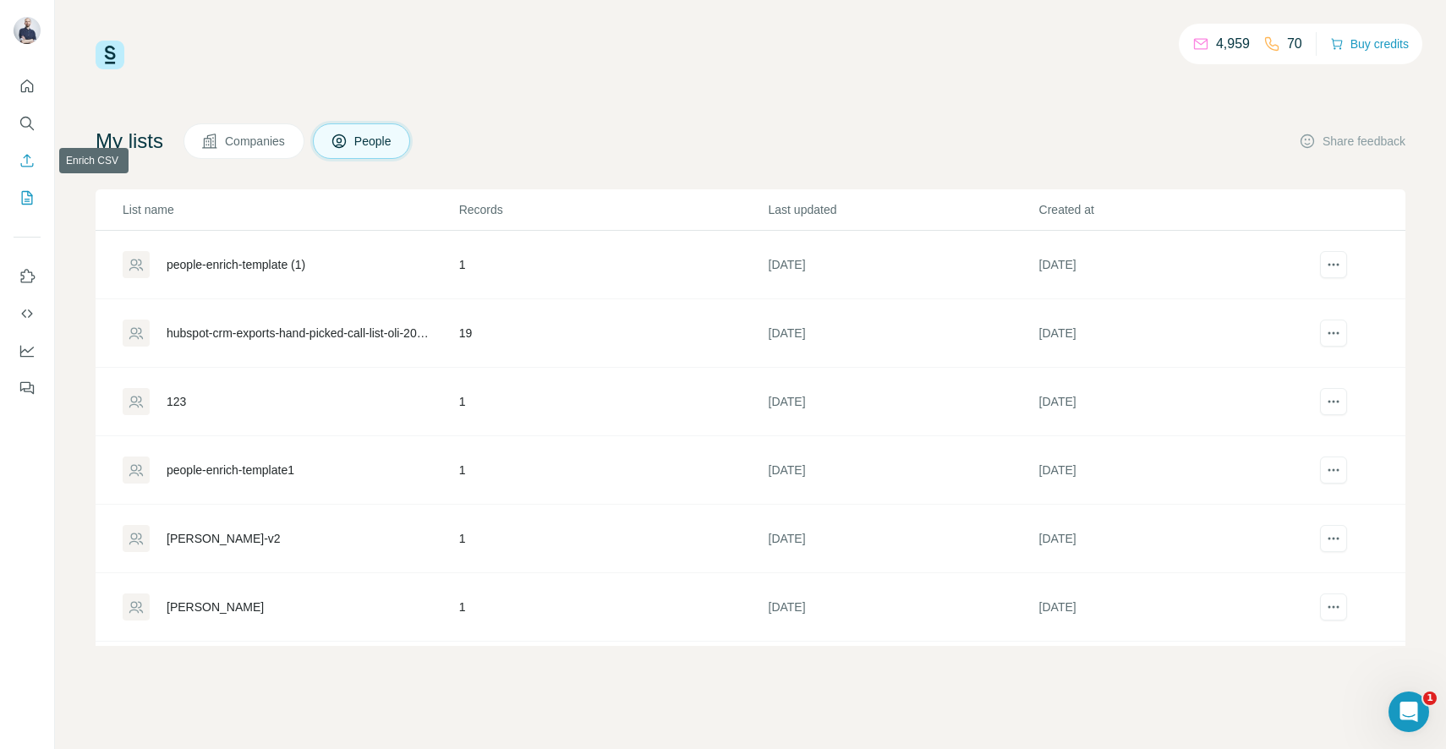 The height and width of the screenshot is (749, 1446). I want to click on td: 19, so click(613, 333).